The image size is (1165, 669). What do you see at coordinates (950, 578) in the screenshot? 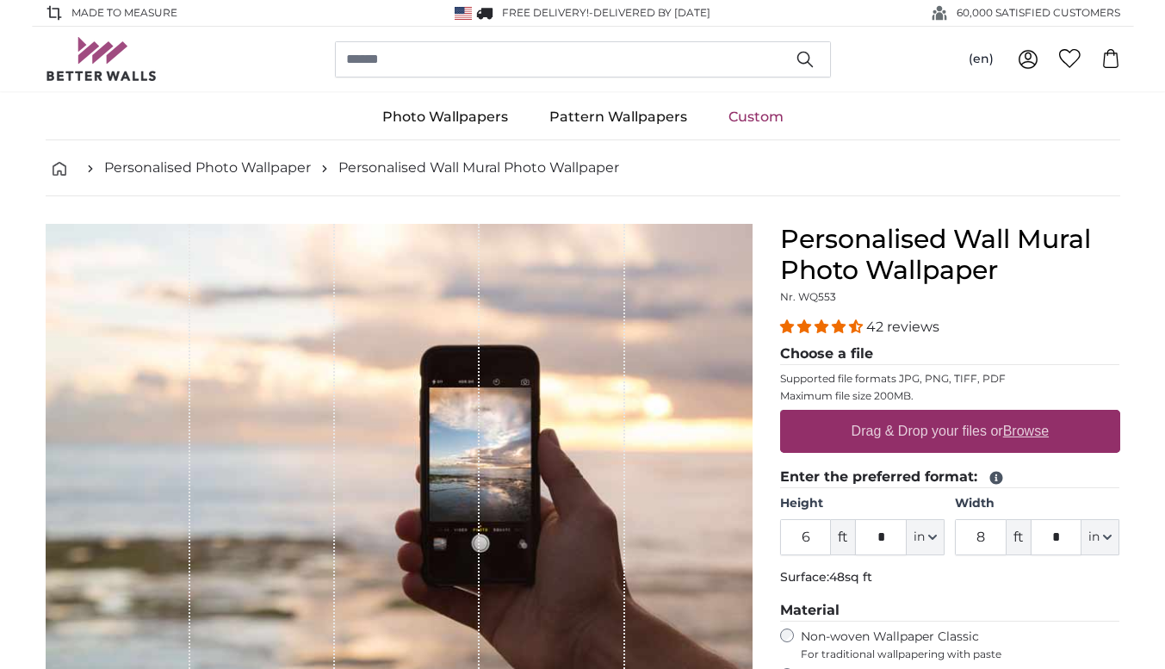
I see `p: Surface:` at bounding box center [950, 578].